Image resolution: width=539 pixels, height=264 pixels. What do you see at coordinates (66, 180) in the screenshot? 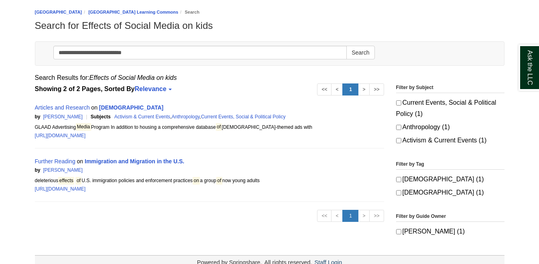
I see `mark: effects` at bounding box center [66, 180].